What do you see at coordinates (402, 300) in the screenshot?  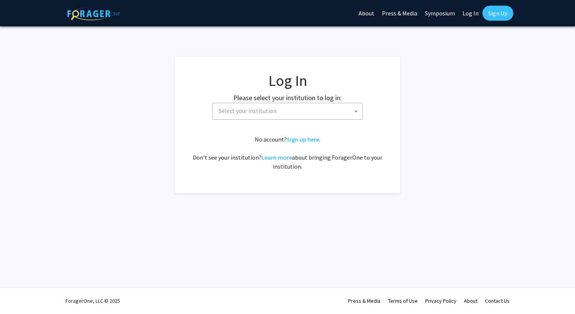 I see `a: Terms of Use` at bounding box center [402, 300].